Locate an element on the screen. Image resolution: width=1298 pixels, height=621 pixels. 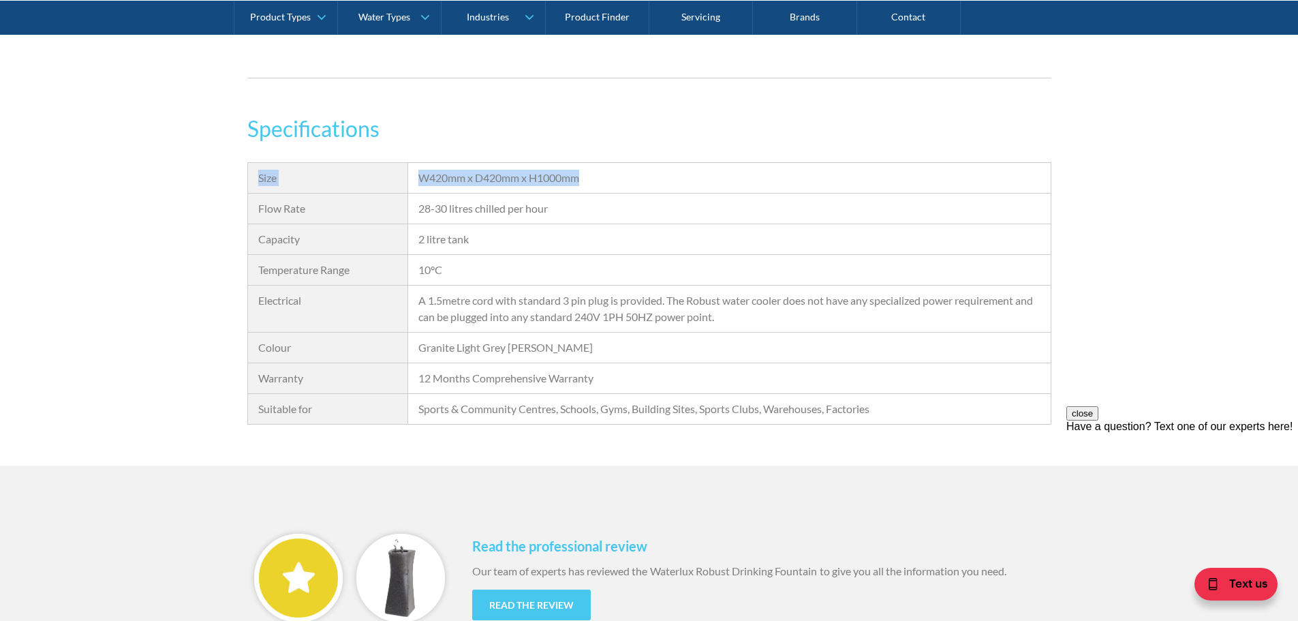
button: Select to open the chat widget is located at coordinates (74, 31).